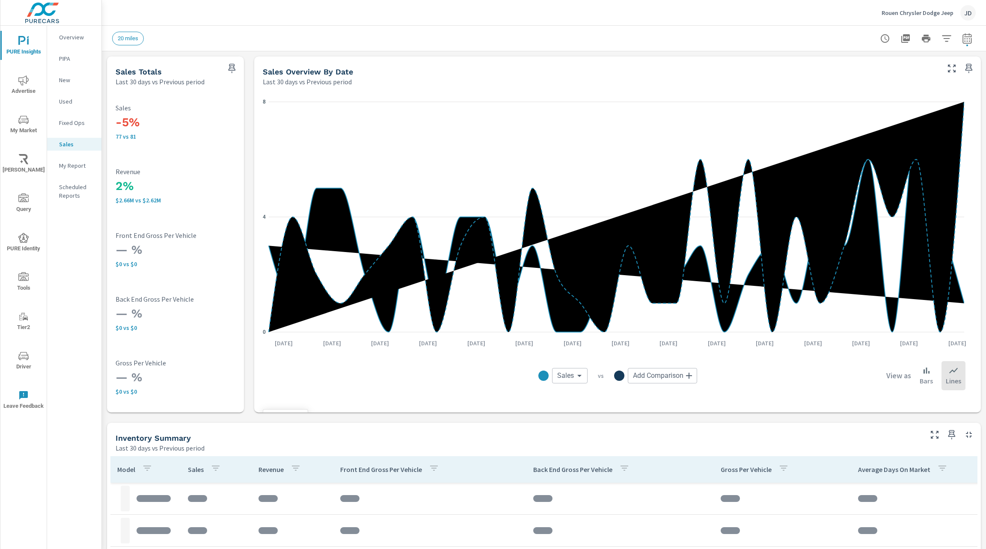 The height and width of the screenshot is (549, 986). What do you see at coordinates (175, 200) in the screenshot?
I see `p: $2,660,922 vs $2,615,994` at bounding box center [175, 200].